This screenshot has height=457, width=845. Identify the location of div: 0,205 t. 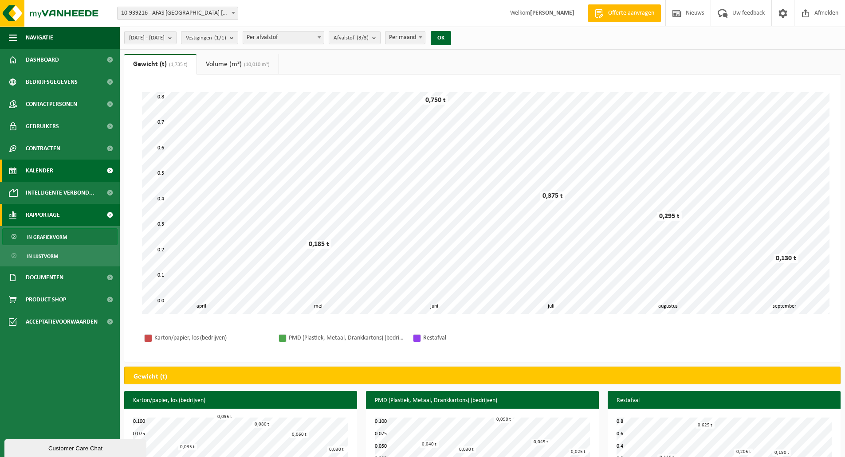
(743, 452).